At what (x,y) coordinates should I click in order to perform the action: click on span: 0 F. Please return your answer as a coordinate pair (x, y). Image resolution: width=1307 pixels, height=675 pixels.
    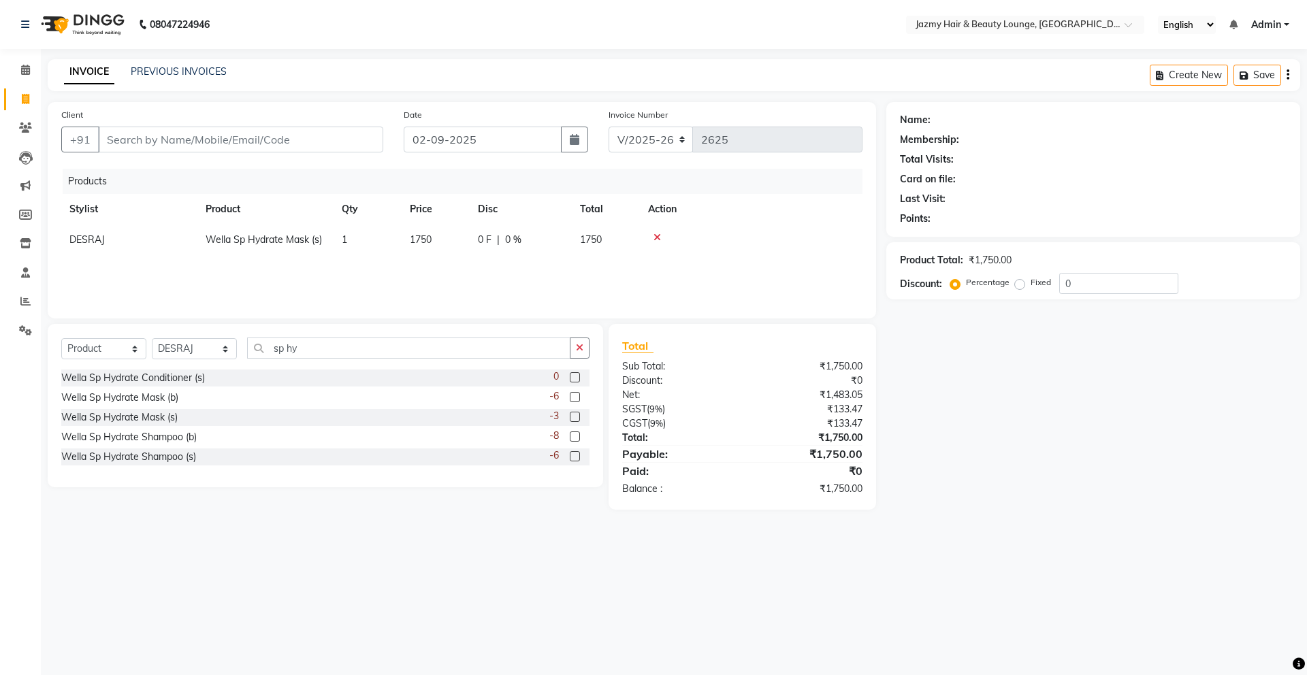
    Looking at the image, I should click on (485, 240).